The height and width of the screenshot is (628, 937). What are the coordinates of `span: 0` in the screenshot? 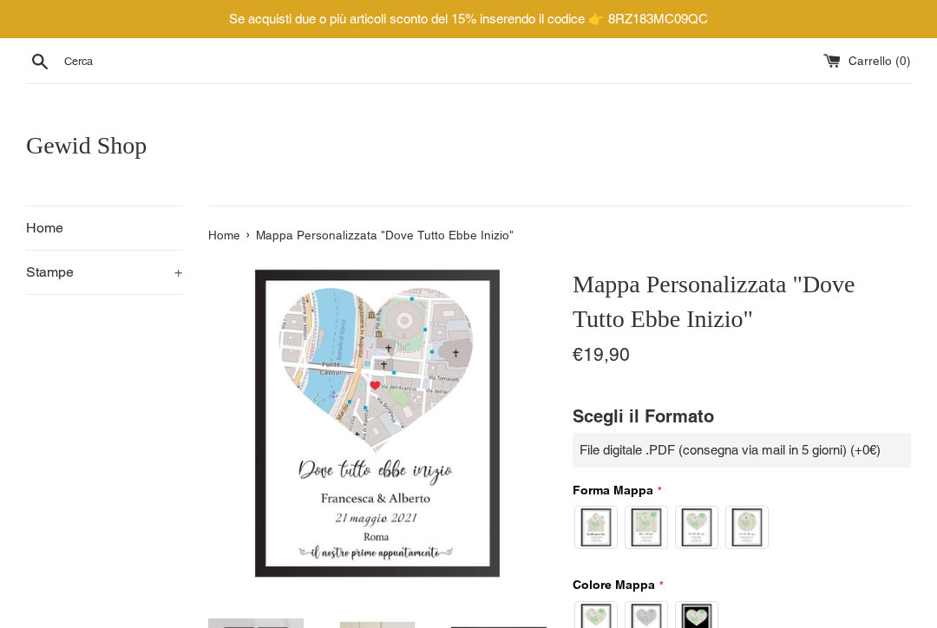 It's located at (904, 61).